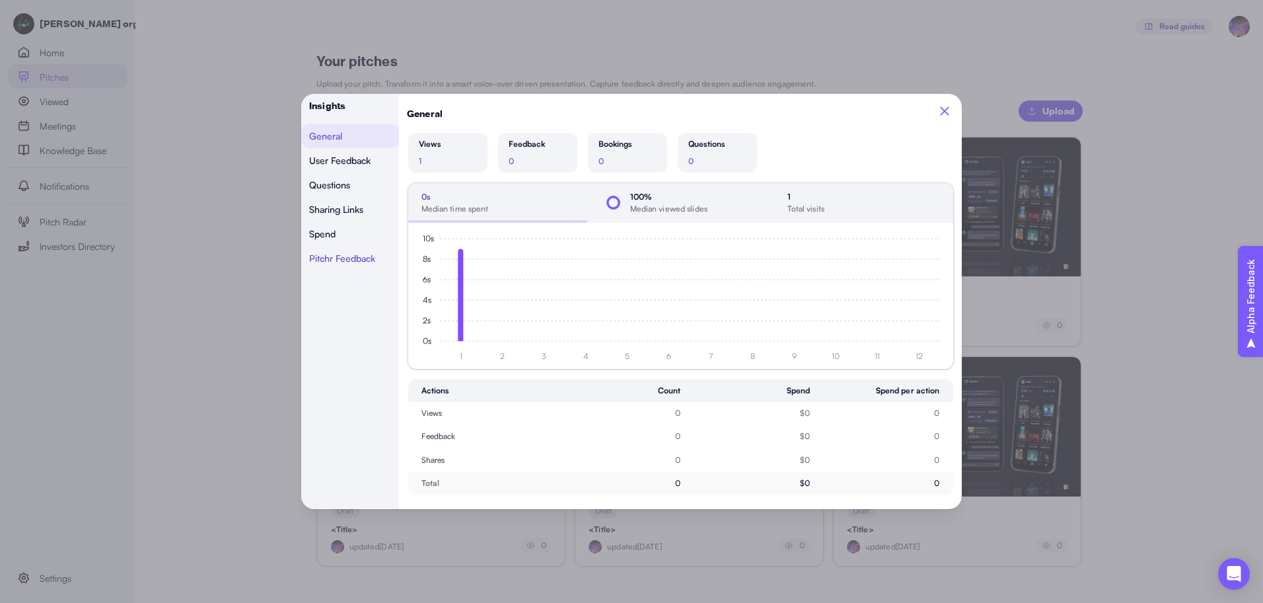 The image size is (1263, 603). I want to click on tspan: 0s, so click(427, 340).